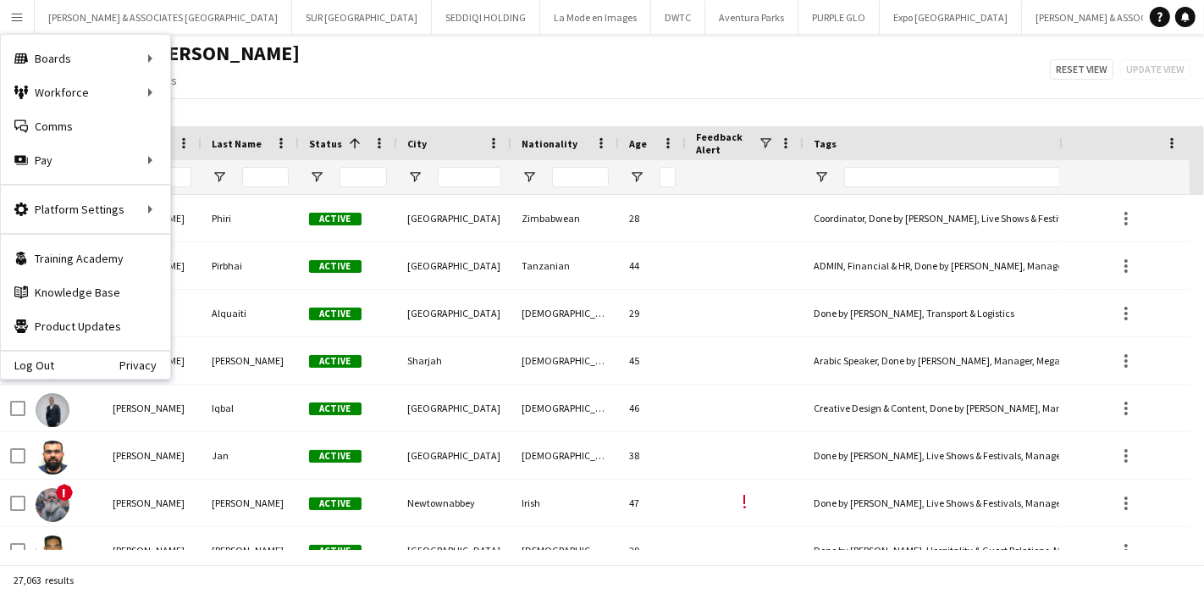 This screenshot has height=594, width=1204. Describe the element at coordinates (86, 126) in the screenshot. I see `a: Comms` at that location.